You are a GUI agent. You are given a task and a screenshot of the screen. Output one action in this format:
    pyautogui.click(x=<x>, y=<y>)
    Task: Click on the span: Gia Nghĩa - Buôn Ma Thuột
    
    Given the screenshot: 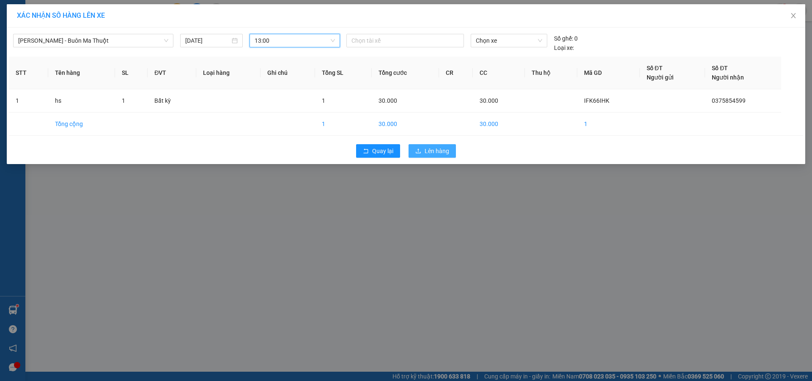 What is the action you would take?
    pyautogui.click(x=93, y=41)
    